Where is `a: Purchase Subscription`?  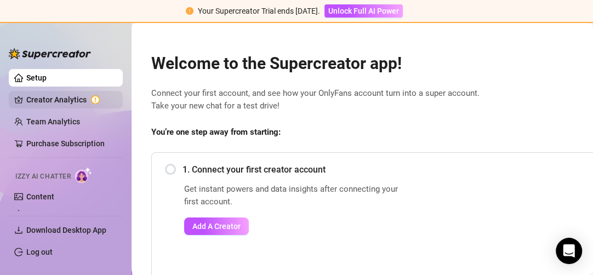 a: Purchase Subscription is located at coordinates (70, 144).